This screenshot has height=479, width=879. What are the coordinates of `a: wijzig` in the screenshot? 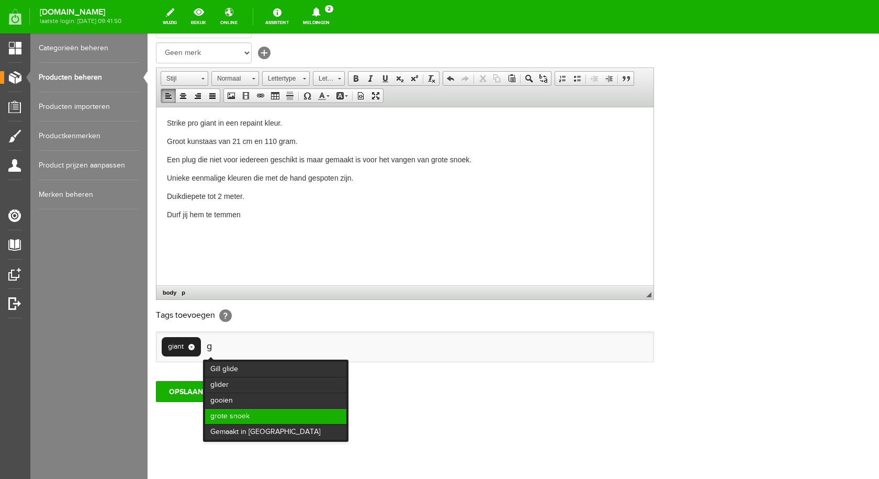 It's located at (170, 17).